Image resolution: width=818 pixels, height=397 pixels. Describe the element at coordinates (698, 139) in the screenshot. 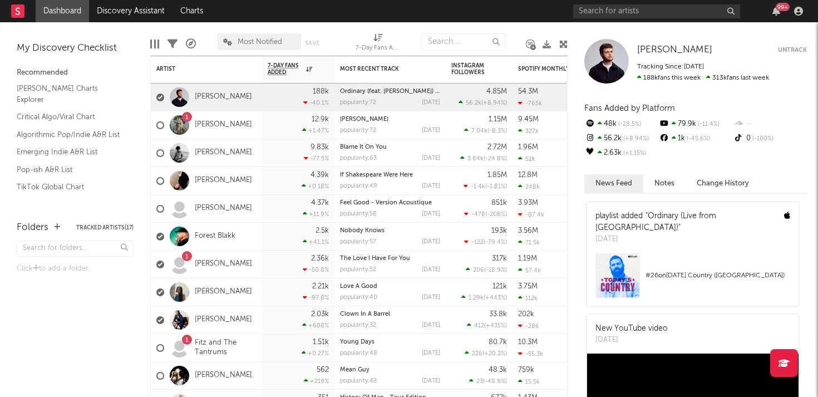

I see `span: -45.6 %` at that location.